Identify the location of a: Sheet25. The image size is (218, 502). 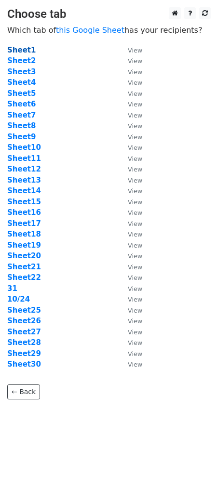
(24, 310).